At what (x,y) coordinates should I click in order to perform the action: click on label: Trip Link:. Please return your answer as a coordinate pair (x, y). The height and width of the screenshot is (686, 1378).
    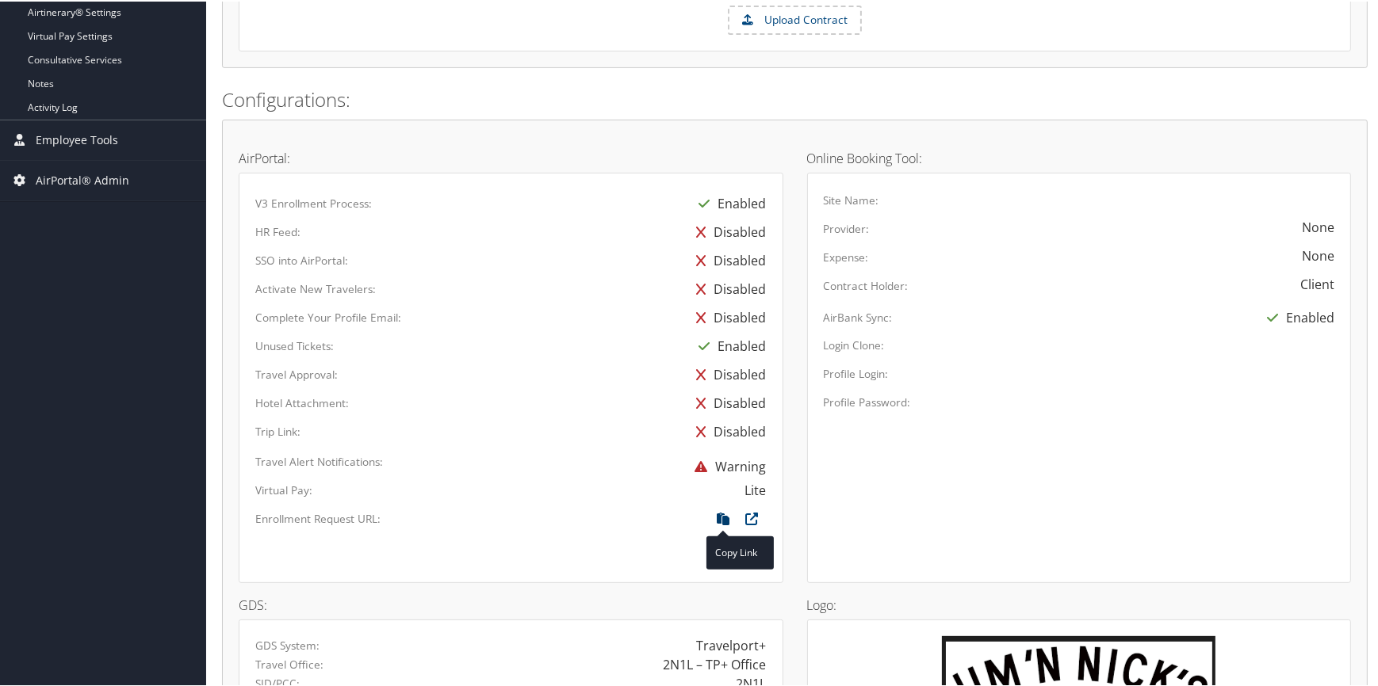
    Looking at the image, I should click on (277, 430).